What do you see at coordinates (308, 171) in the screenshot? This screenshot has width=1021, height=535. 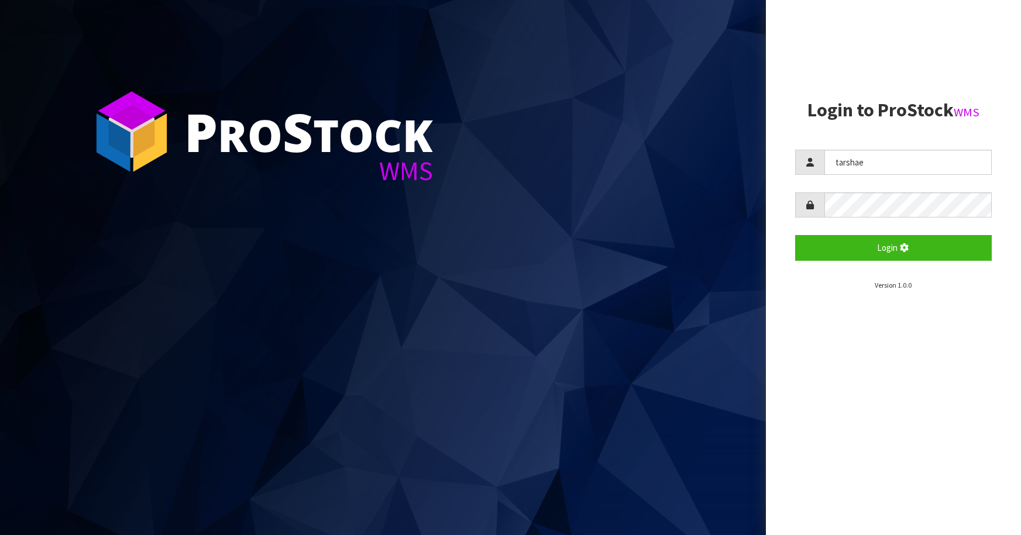 I see `div: WMS` at bounding box center [308, 171].